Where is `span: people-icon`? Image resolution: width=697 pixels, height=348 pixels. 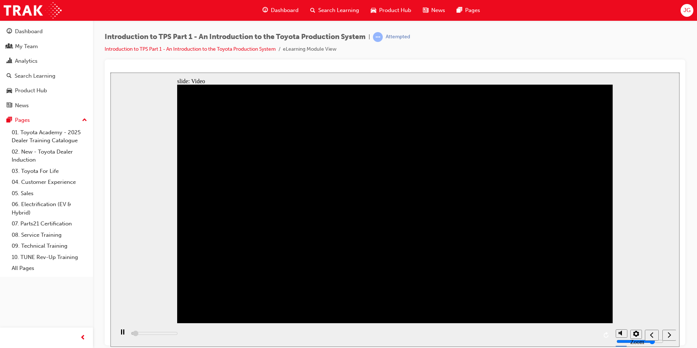
span: people-icon is located at coordinates (9, 47).